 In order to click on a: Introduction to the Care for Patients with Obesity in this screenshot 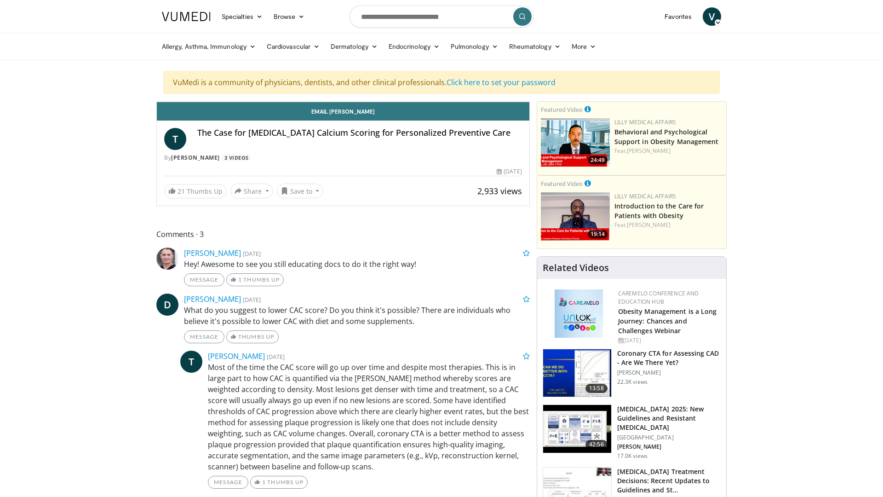, I will do `click(659, 211)`.